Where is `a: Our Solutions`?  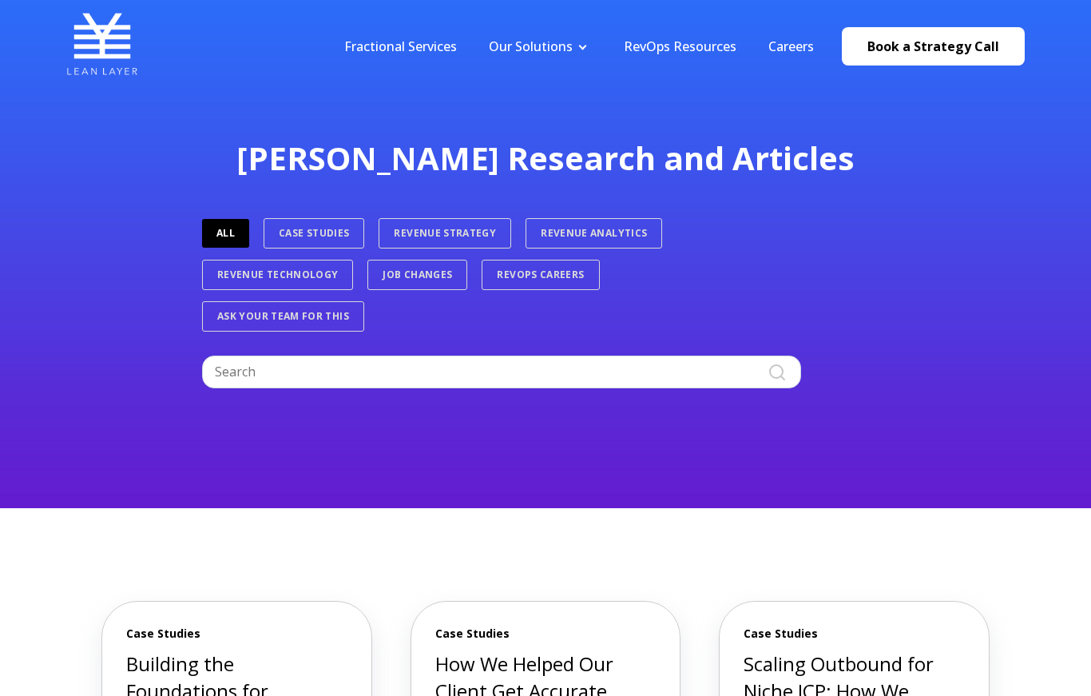 a: Our Solutions is located at coordinates (530, 46).